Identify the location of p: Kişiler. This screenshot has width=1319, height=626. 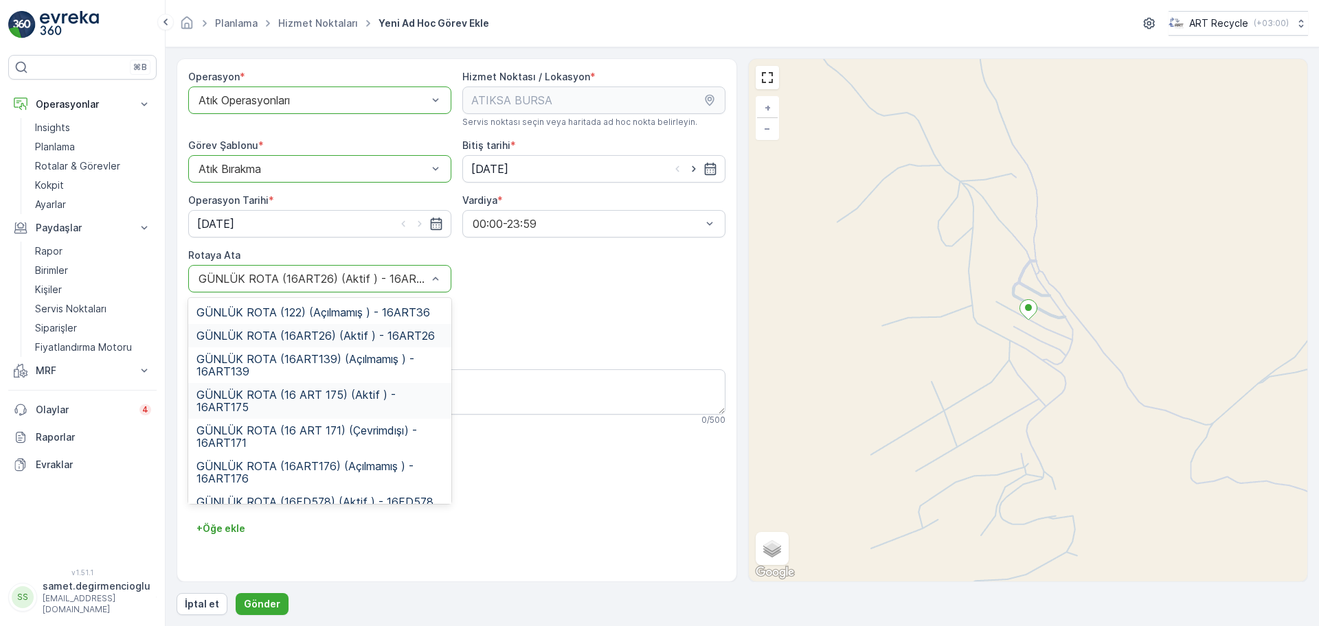
(48, 290).